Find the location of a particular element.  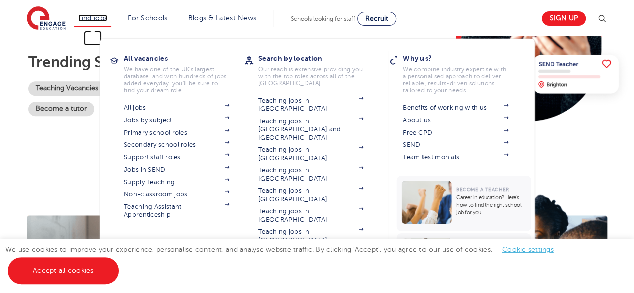

a: Sign up is located at coordinates (564, 18).